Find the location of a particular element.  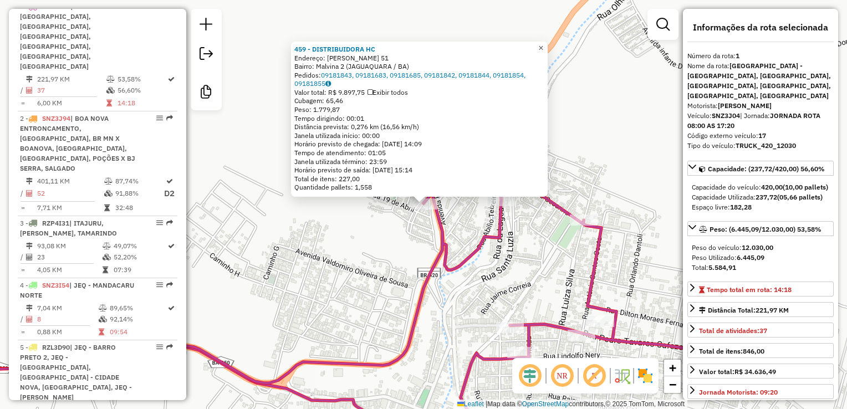

p: D2 is located at coordinates (169, 193).